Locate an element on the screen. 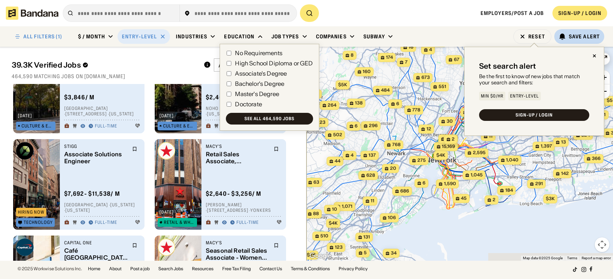 The image size is (613, 279). a: Contact Us is located at coordinates (271, 269).